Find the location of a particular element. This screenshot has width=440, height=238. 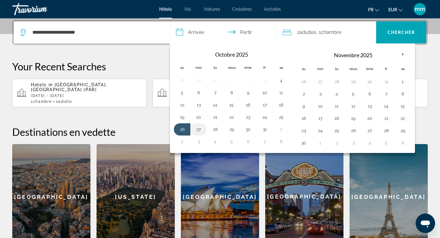

a: Activités is located at coordinates (272, 9).